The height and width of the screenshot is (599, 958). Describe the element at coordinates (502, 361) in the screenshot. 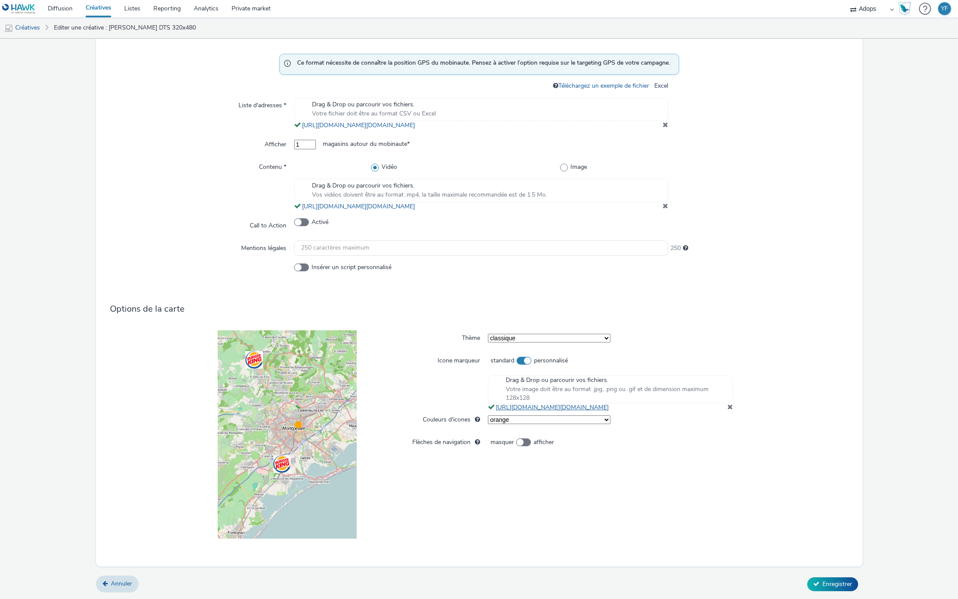

I see `span: standard` at that location.